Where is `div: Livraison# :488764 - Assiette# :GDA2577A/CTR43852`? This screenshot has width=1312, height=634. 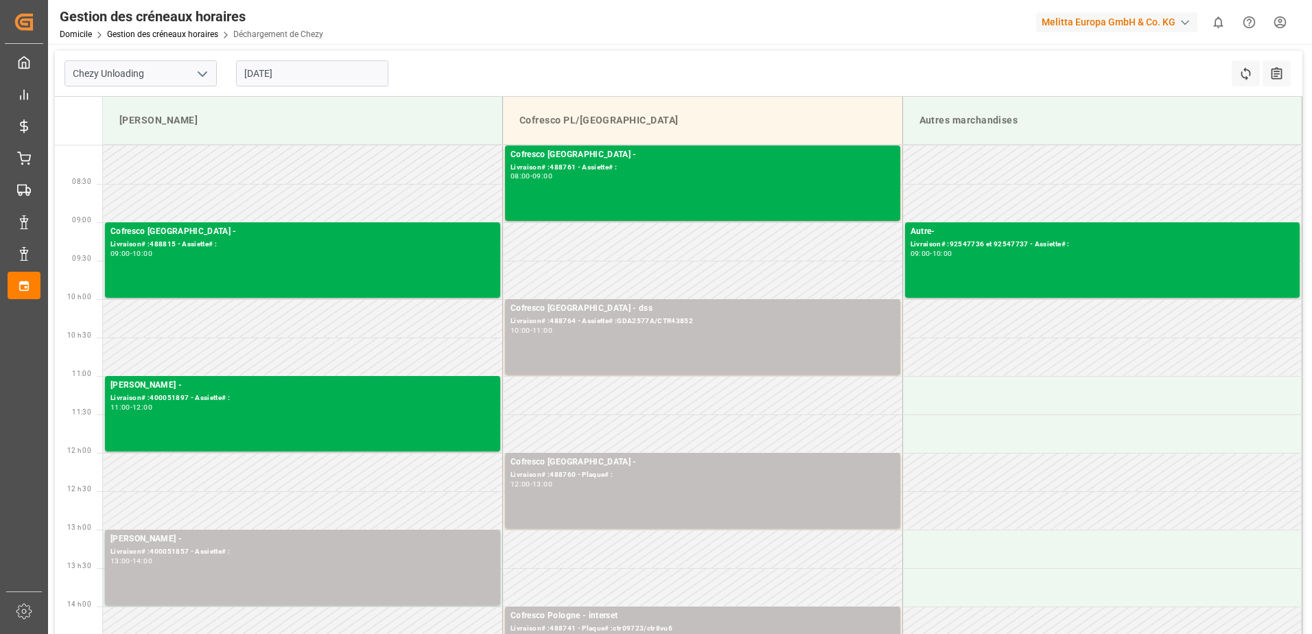 div: Livraison# :488764 - Assiette# :GDA2577A/CTR43852 is located at coordinates (702, 321).